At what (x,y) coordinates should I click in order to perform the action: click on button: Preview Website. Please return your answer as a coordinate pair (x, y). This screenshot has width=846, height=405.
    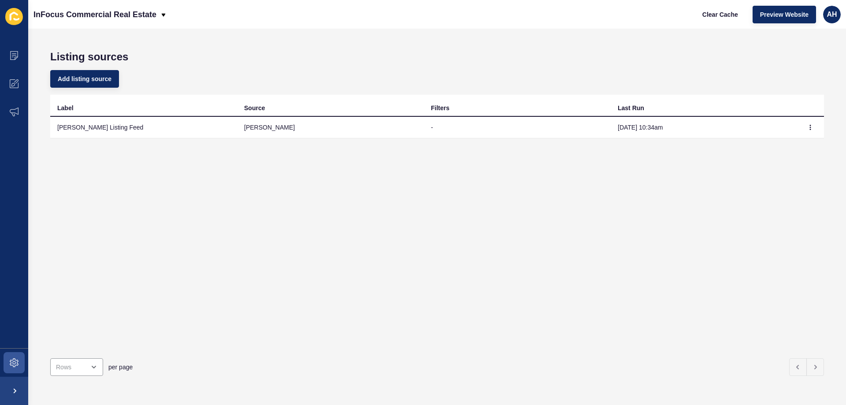
    Looking at the image, I should click on (785, 15).